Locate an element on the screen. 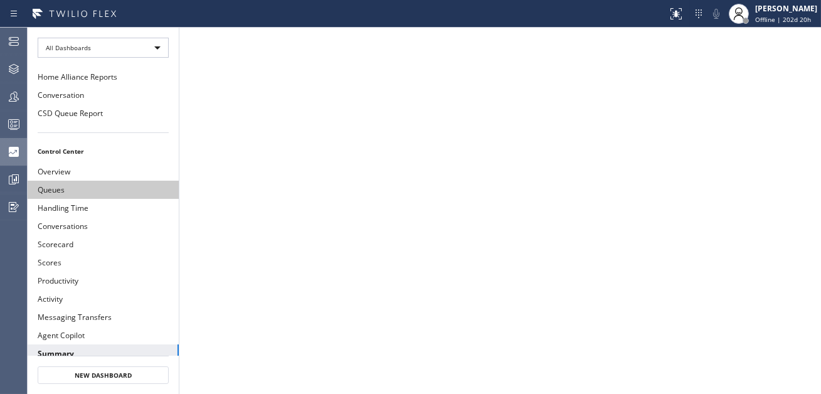  li: Control Center is located at coordinates (103, 151).